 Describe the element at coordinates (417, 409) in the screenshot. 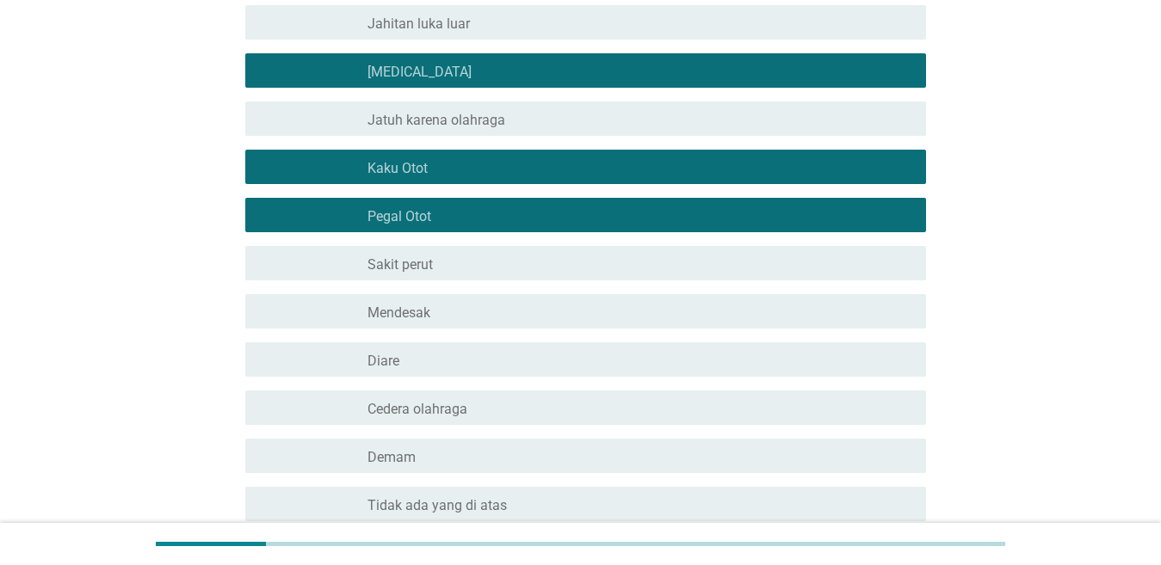

I see `font: Cedera olahraga` at that location.